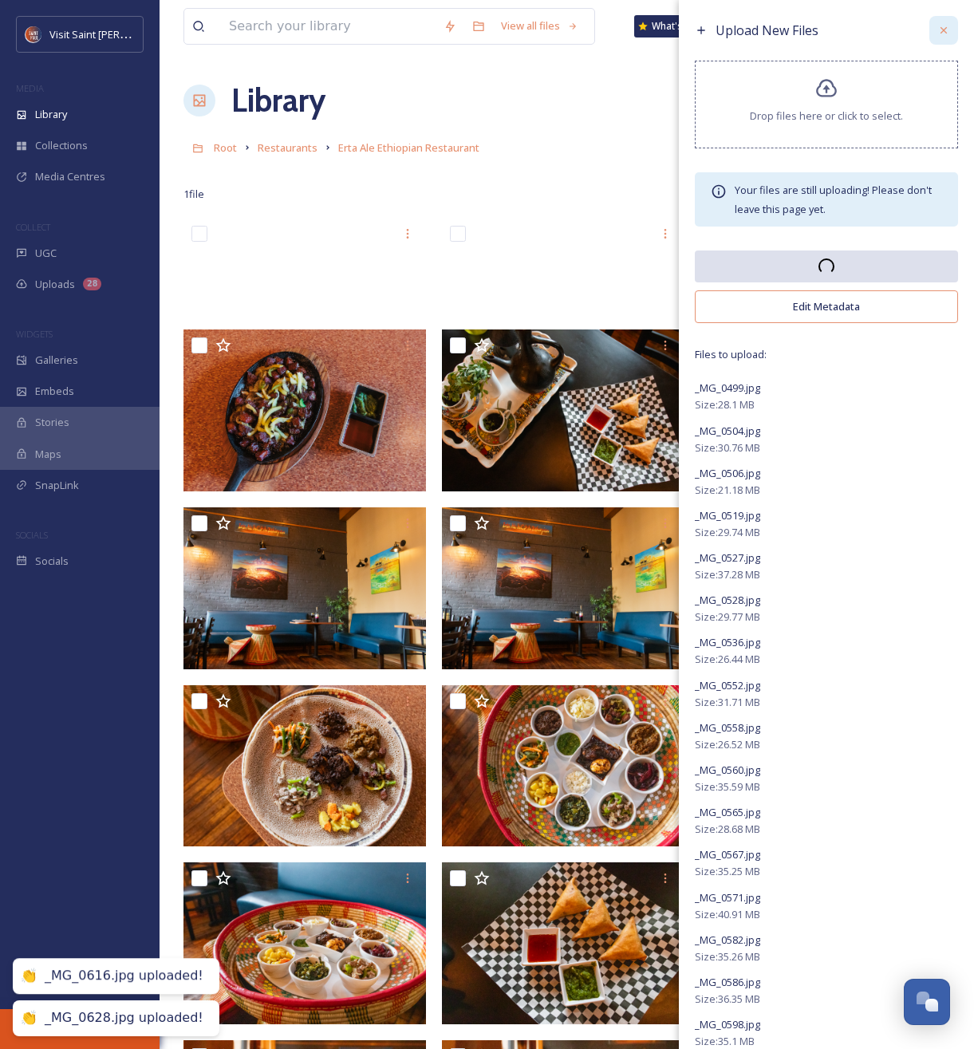 This screenshot has width=974, height=1049. What do you see at coordinates (30, 88) in the screenshot?
I see `span: MEDIA` at bounding box center [30, 88].